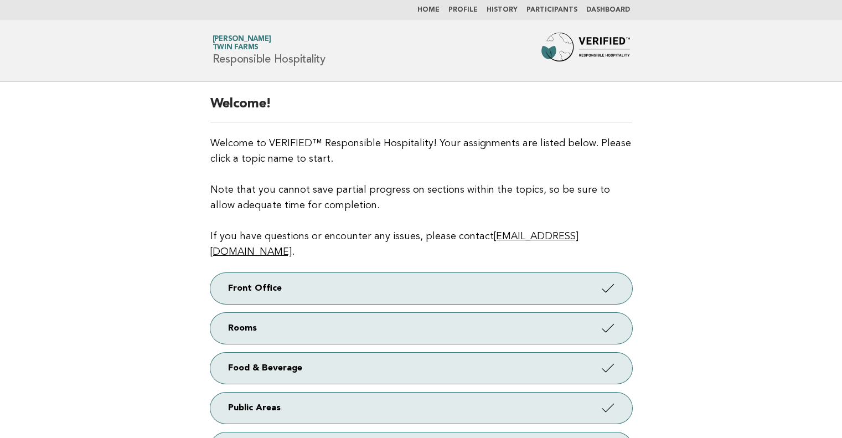 This screenshot has height=438, width=842. What do you see at coordinates (421, 328) in the screenshot?
I see `a: Rooms` at bounding box center [421, 328].